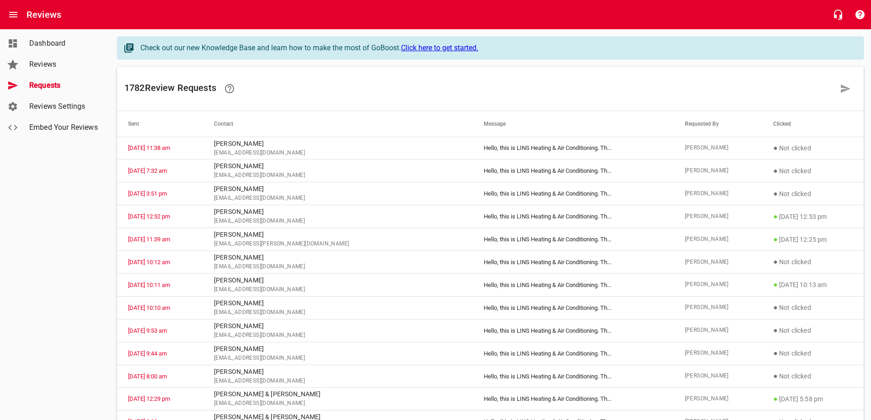  What do you see at coordinates (160, 124) in the screenshot?
I see `th: Sent` at bounding box center [160, 124].